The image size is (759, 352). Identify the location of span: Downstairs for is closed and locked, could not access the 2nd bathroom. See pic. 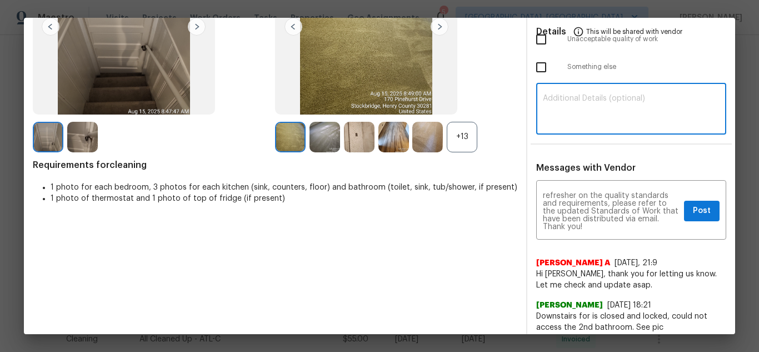
(631, 322).